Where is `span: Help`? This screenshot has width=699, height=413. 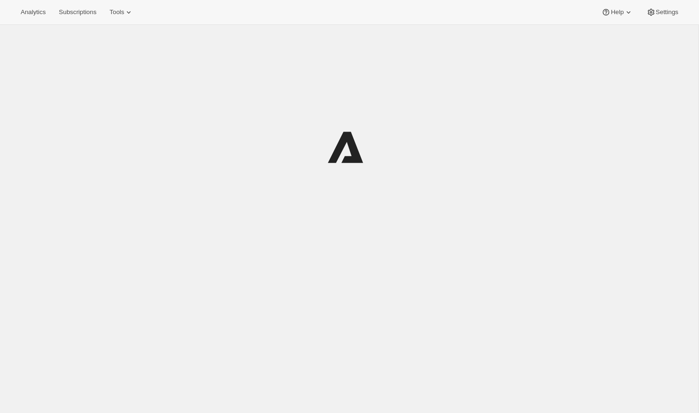
span: Help is located at coordinates (617, 12).